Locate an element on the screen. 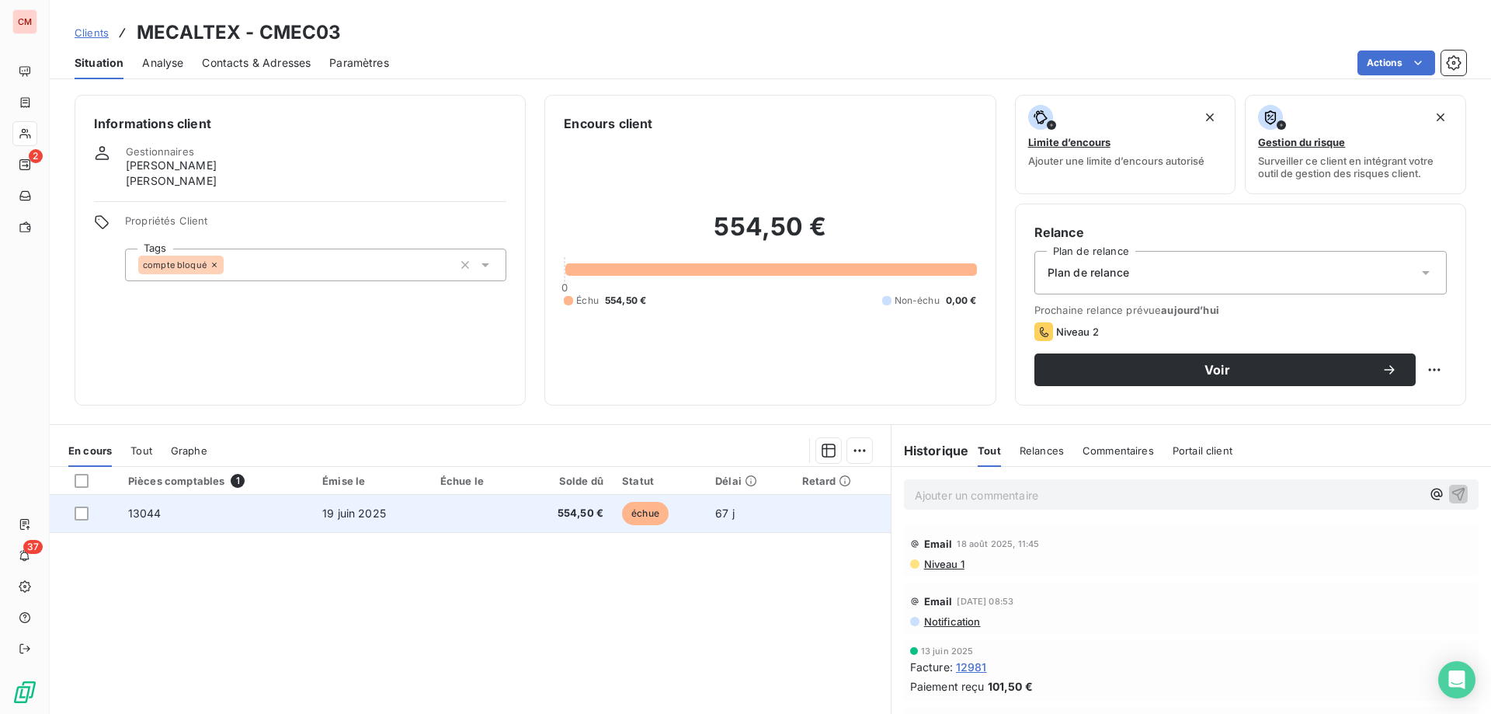  div: CM is located at coordinates (25, 22).